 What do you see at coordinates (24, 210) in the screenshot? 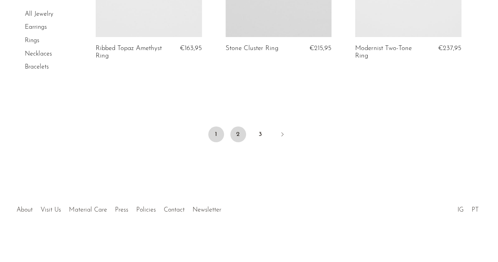
I see `a: About` at bounding box center [24, 210].